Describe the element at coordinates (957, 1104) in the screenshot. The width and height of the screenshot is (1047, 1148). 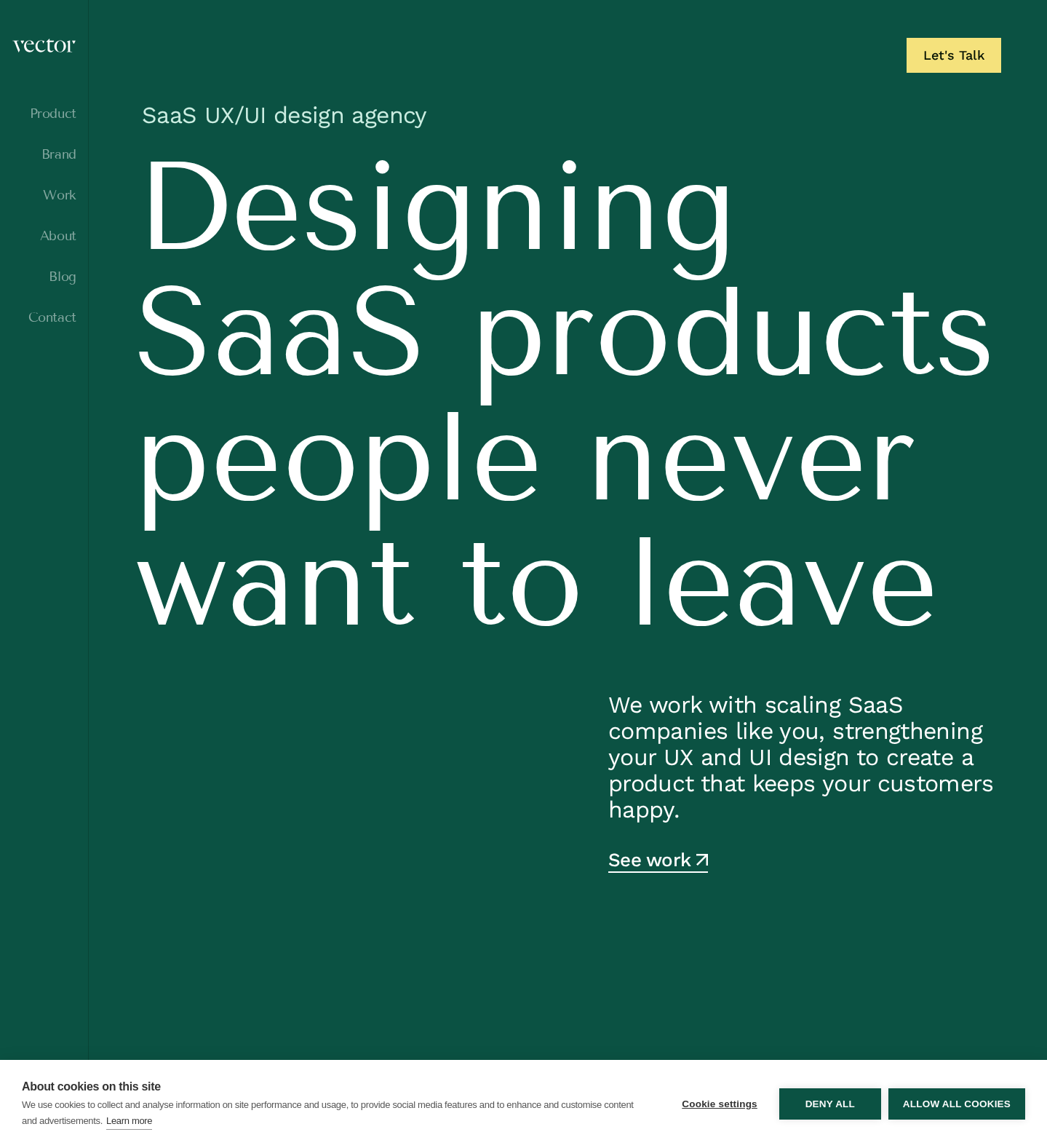
I see `button: Allow all cookies` at that location.